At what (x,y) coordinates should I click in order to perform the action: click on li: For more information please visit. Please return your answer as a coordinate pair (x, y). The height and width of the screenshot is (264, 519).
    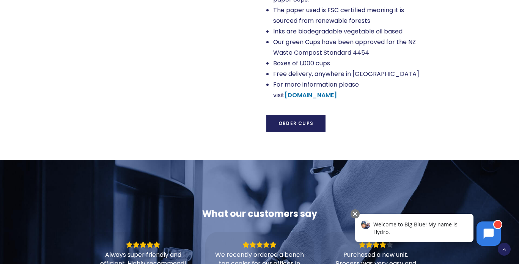
    Looking at the image, I should click on (347, 90).